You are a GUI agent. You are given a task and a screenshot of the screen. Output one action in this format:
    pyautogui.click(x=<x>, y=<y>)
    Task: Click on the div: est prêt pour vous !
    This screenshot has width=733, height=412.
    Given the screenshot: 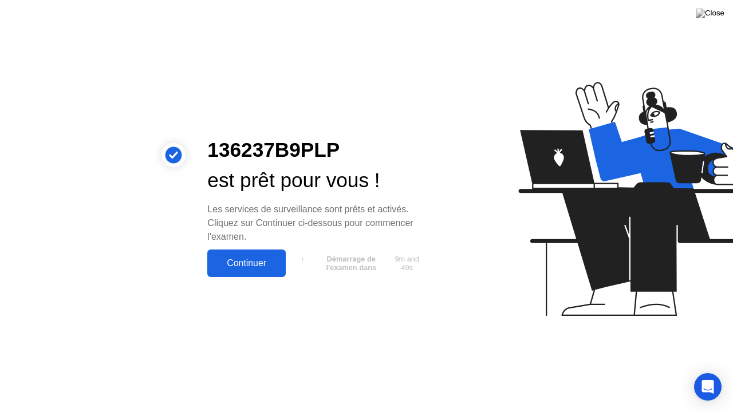 What is the action you would take?
    pyautogui.click(x=317, y=180)
    